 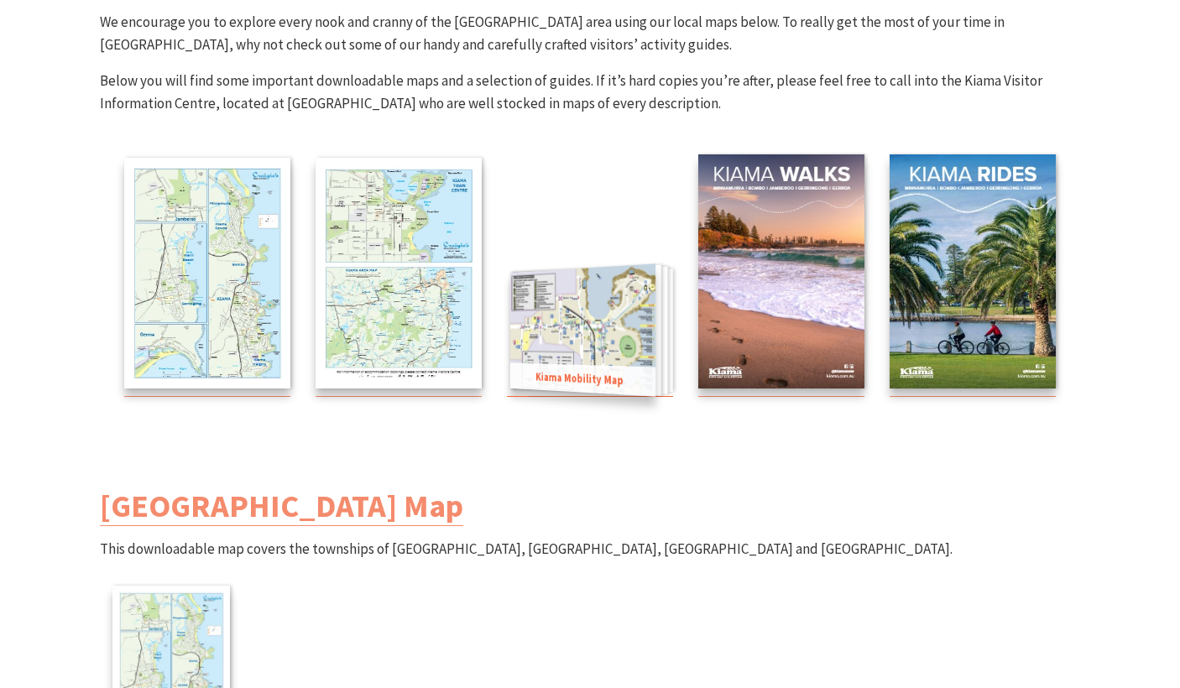 I want to click on a: Kiama Mobility MapKiama Mobility Map, so click(x=590, y=334).